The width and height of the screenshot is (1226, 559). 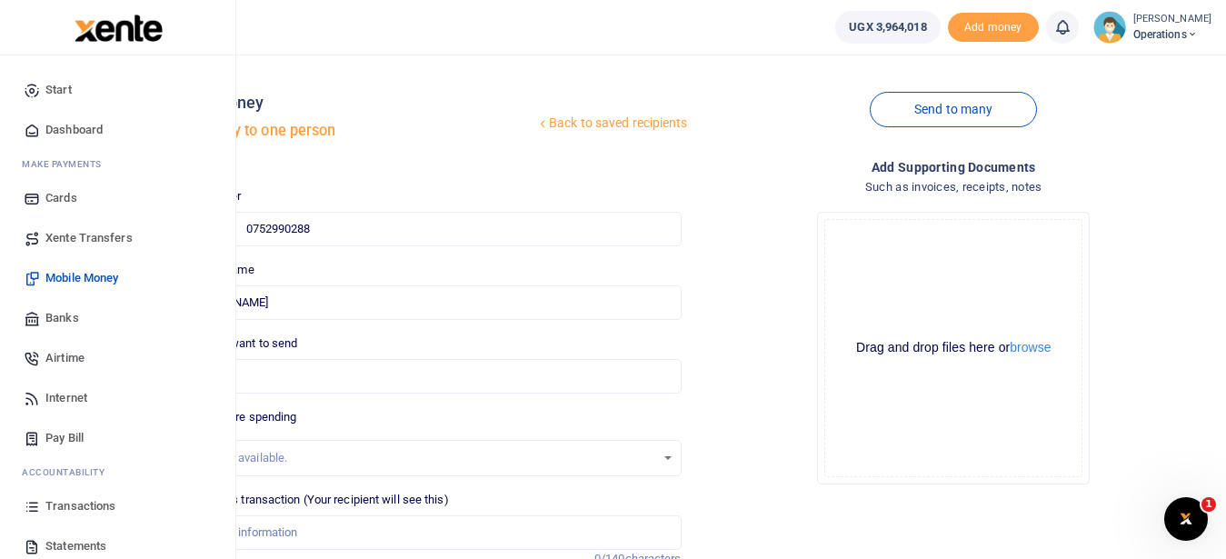 I want to click on a: Add money, so click(x=993, y=25).